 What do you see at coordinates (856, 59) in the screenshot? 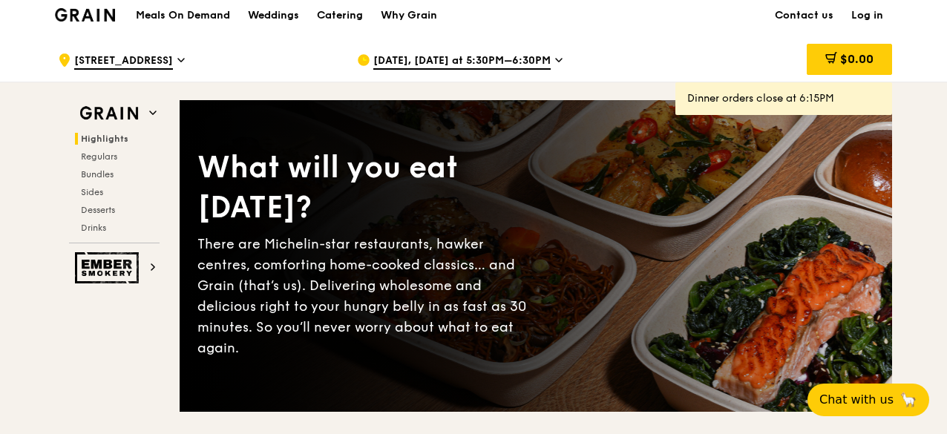
I see `span: $0.00` at bounding box center [856, 59].